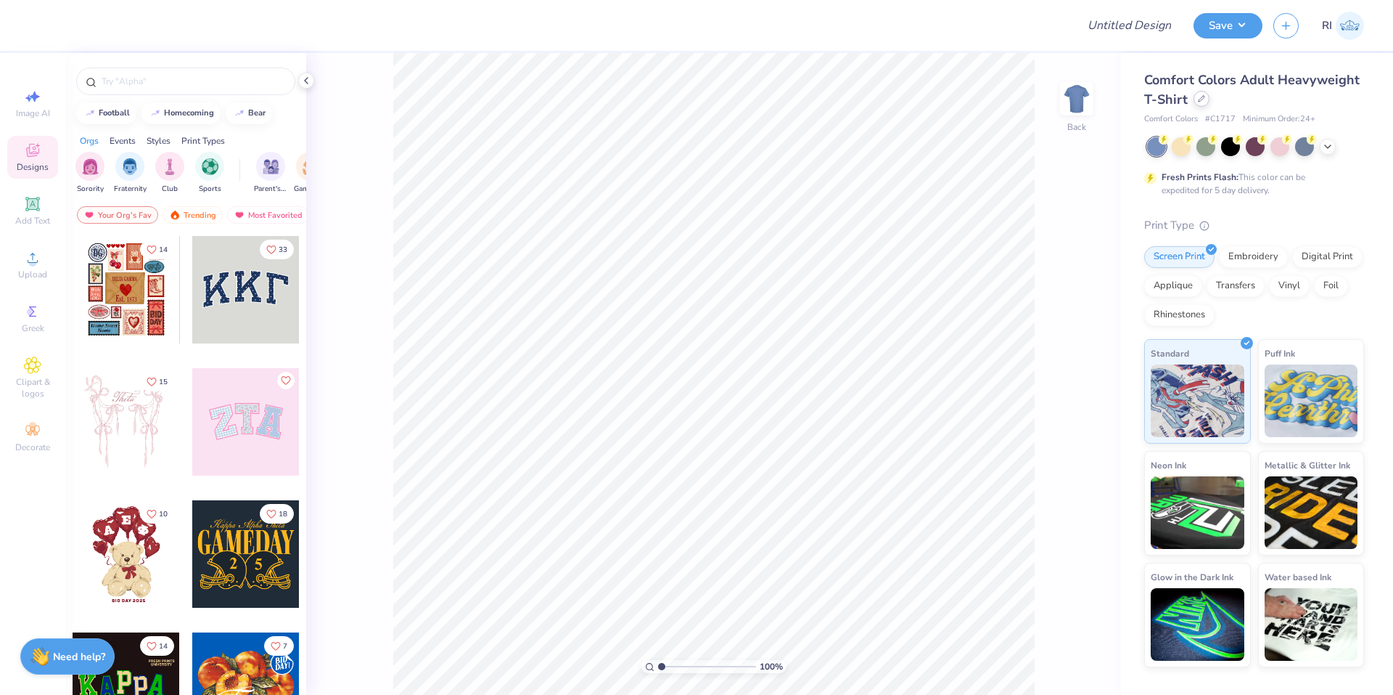  I want to click on div: Foil, so click(1331, 286).